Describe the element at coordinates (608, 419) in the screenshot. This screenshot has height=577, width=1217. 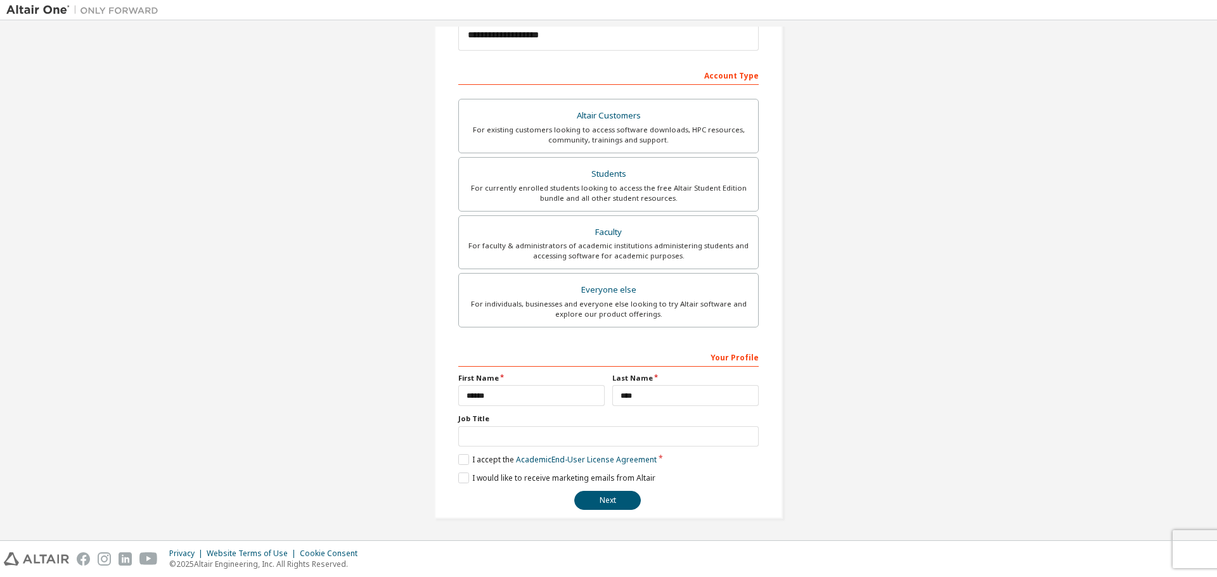
I see `label: Job Title` at that location.